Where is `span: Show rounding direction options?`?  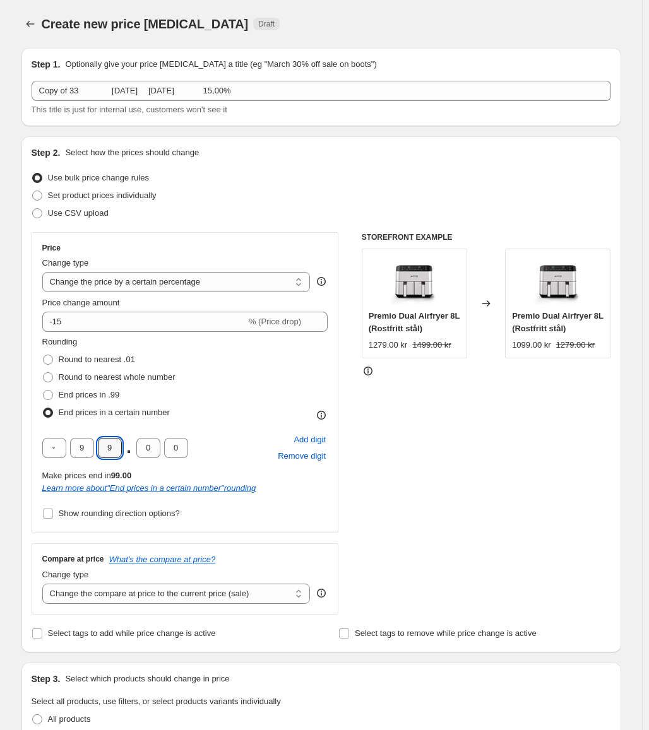
span: Show rounding direction options? is located at coordinates (119, 513).